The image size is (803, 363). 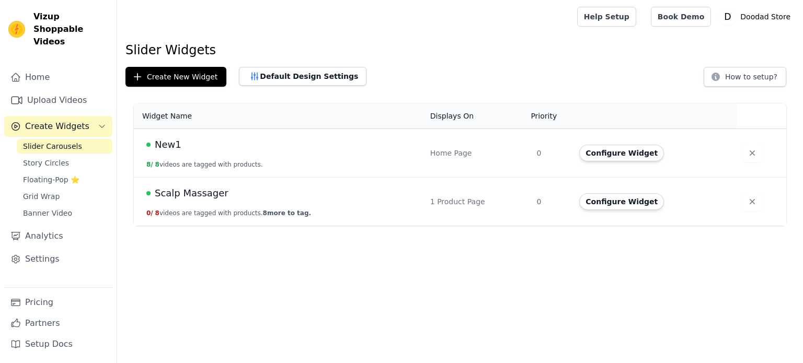 What do you see at coordinates (176, 77) in the screenshot?
I see `button: Create New Widget` at bounding box center [176, 77].